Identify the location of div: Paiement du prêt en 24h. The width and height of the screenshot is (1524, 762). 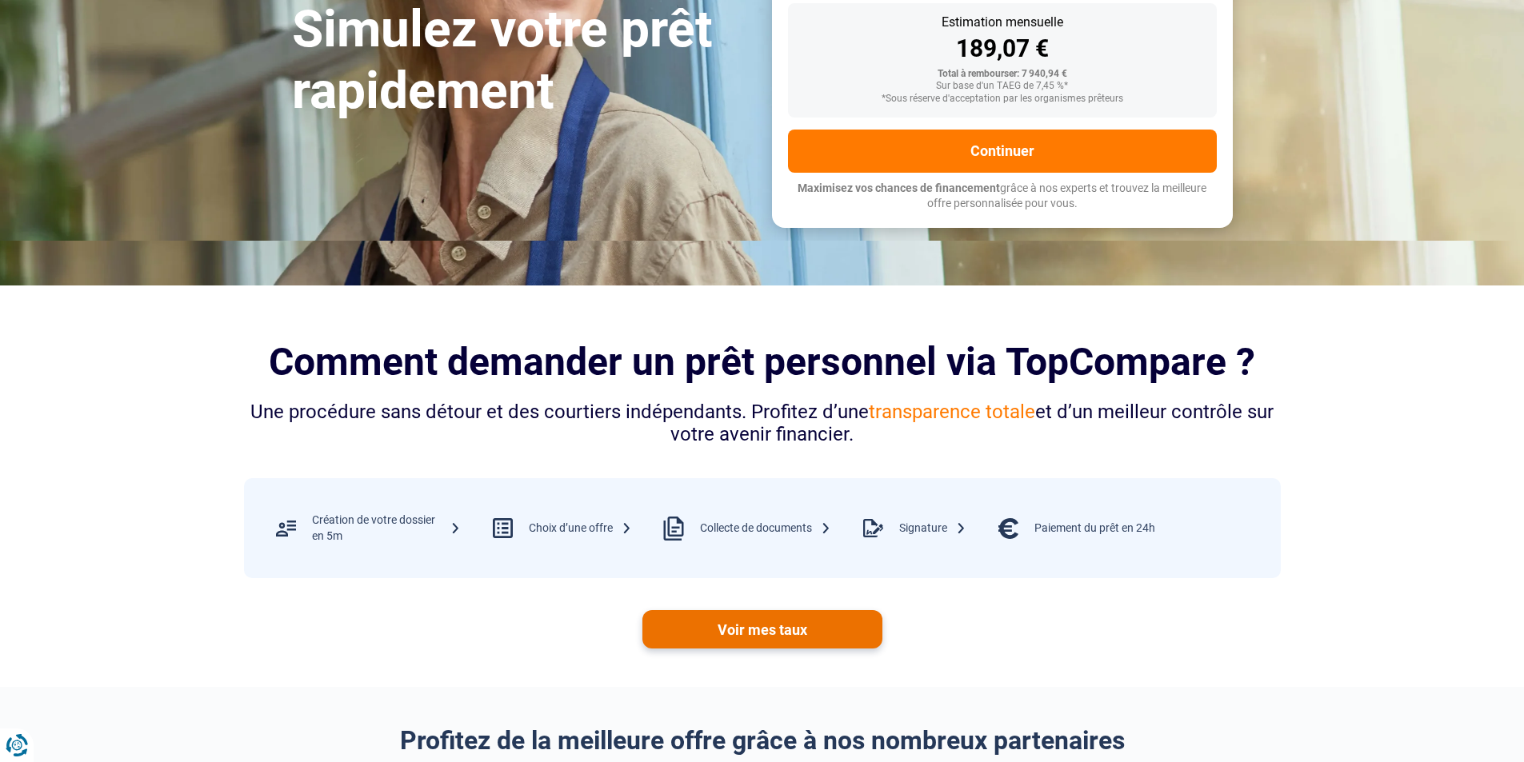
(1095, 529).